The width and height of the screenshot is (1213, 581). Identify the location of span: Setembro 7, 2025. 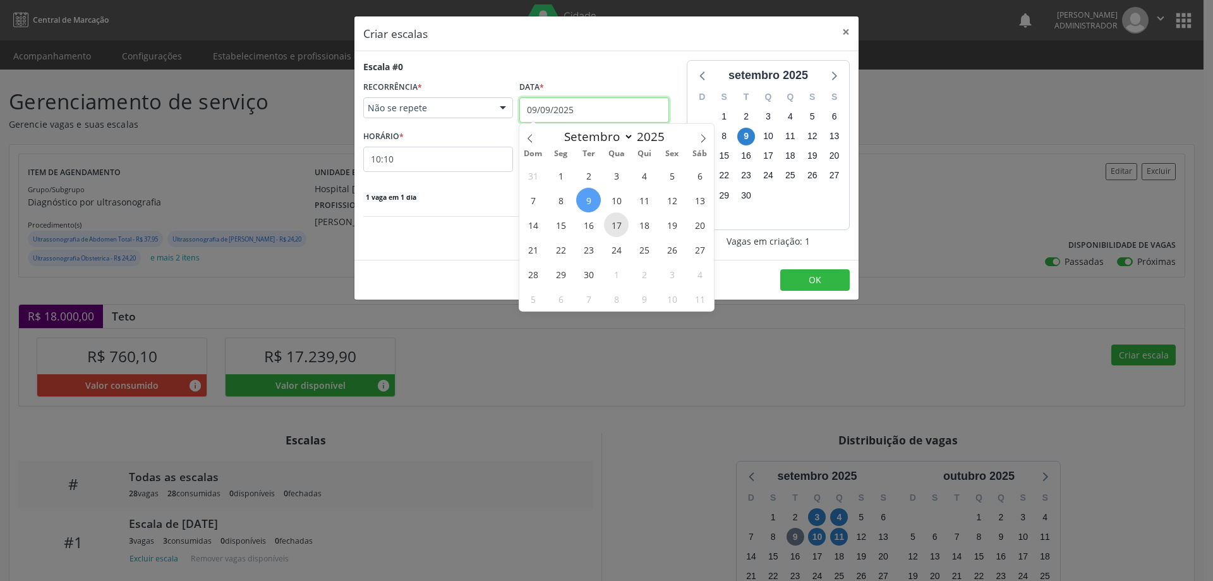
(533, 200).